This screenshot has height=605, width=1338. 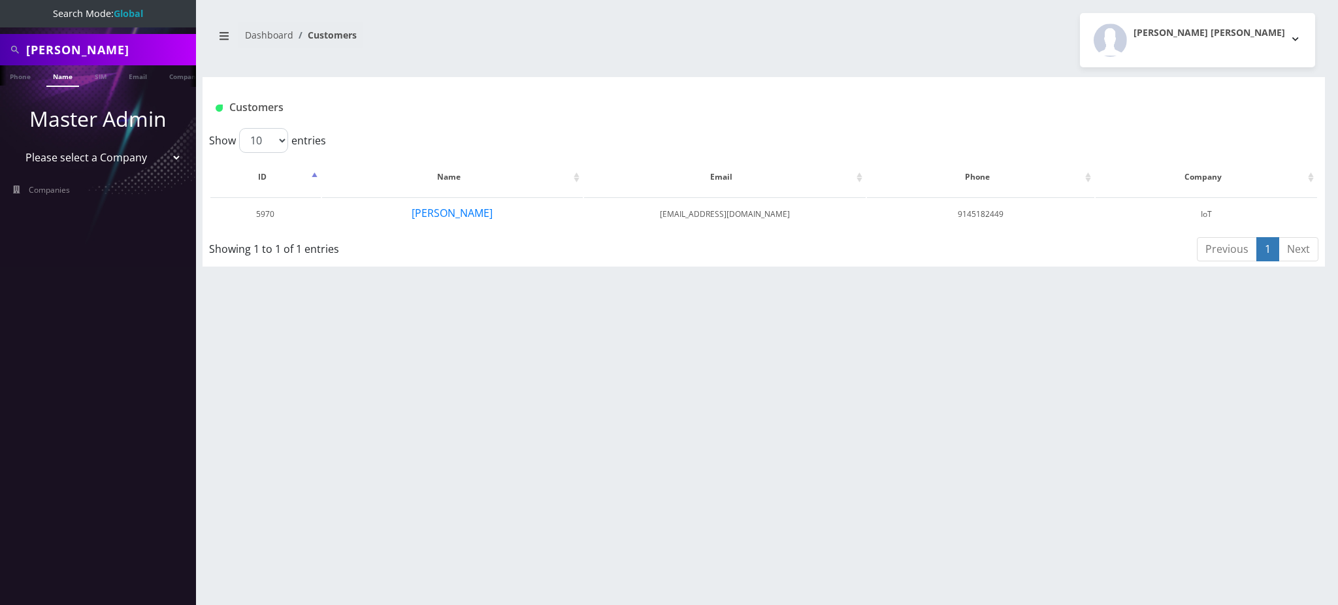 What do you see at coordinates (49, 189) in the screenshot?
I see `span: Companies` at bounding box center [49, 189].